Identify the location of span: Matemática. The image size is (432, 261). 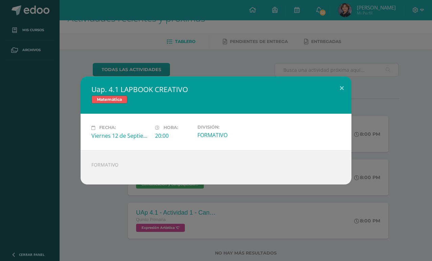
(109, 100).